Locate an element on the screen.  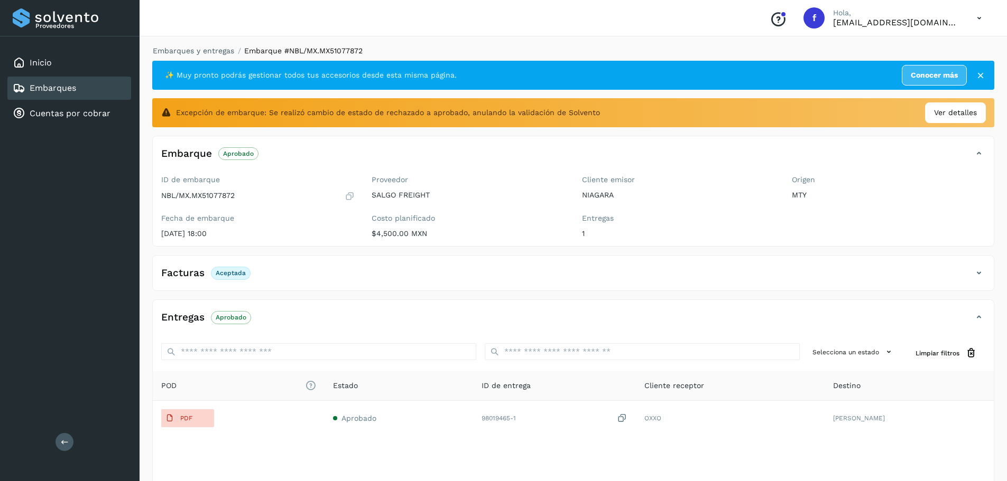
label: ID de embarque is located at coordinates (258, 180).